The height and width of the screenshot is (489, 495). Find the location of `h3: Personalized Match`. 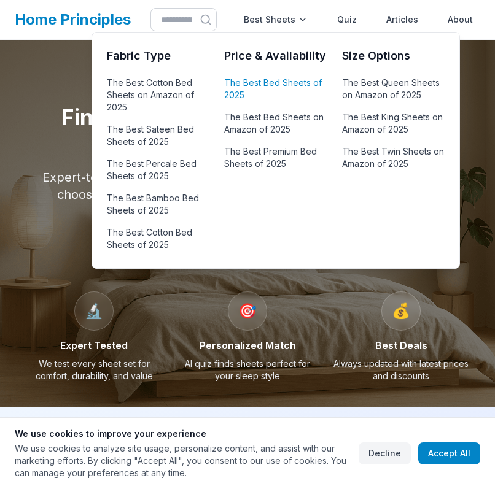

h3: Personalized Match is located at coordinates (247, 346).